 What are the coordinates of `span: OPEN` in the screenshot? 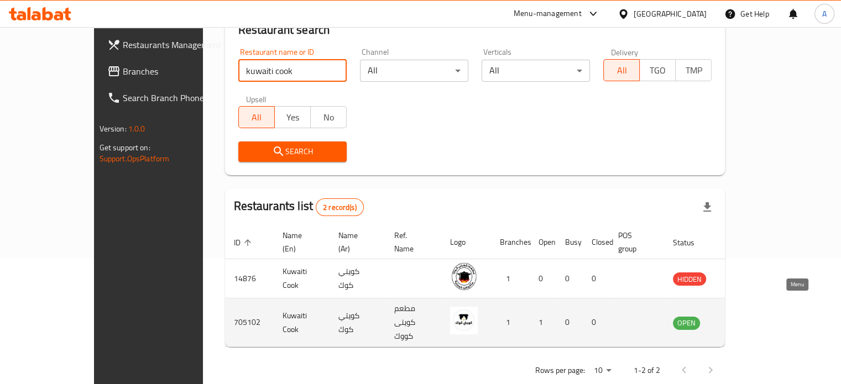 It's located at (686, 323).